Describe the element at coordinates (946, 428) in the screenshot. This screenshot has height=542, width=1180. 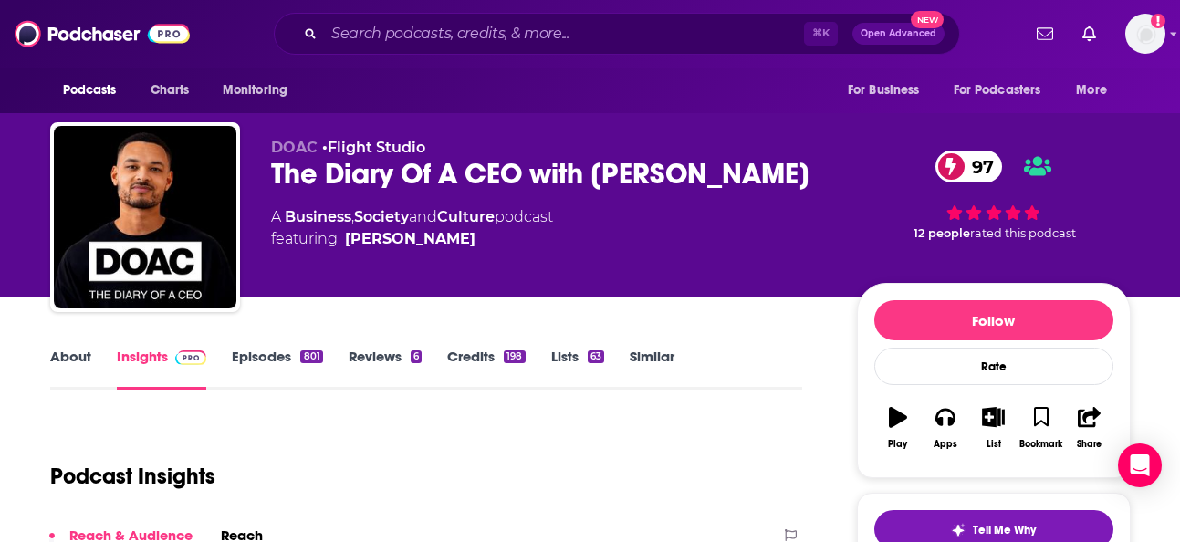
I see `button: Apps` at that location.